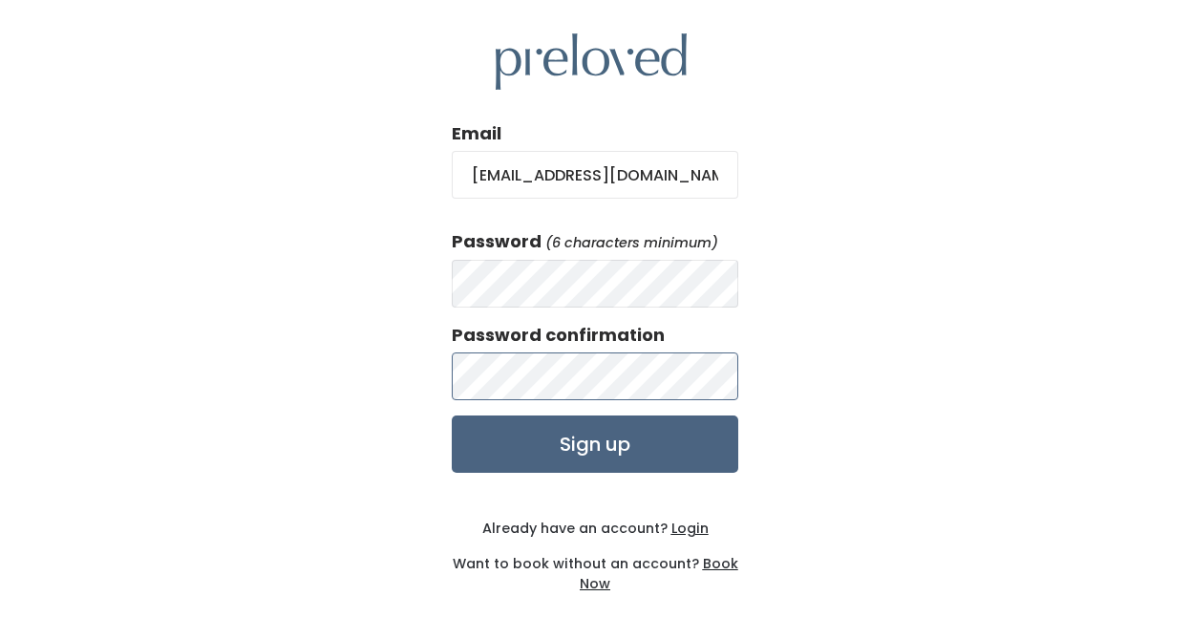  What do you see at coordinates (558, 335) in the screenshot?
I see `label: Password confirmation` at bounding box center [558, 335].